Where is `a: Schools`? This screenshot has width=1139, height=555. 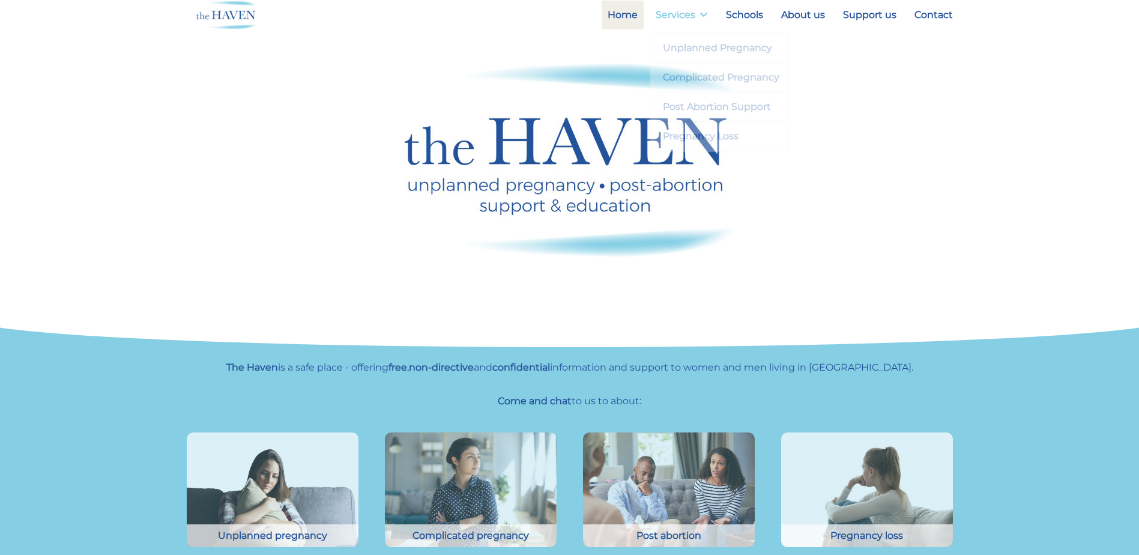
a: Schools is located at coordinates (744, 15).